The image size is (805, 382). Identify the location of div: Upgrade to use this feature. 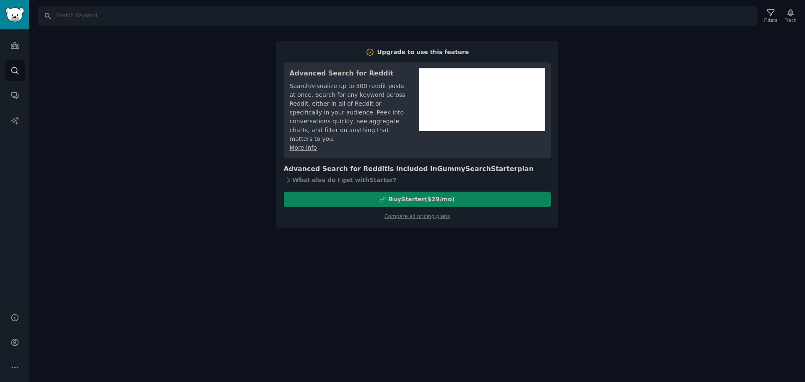
(423, 52).